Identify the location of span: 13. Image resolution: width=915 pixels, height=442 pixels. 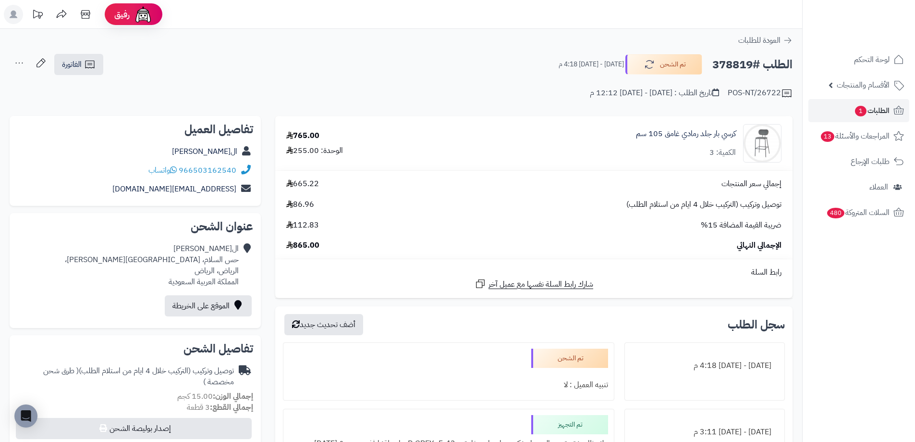
(828, 136).